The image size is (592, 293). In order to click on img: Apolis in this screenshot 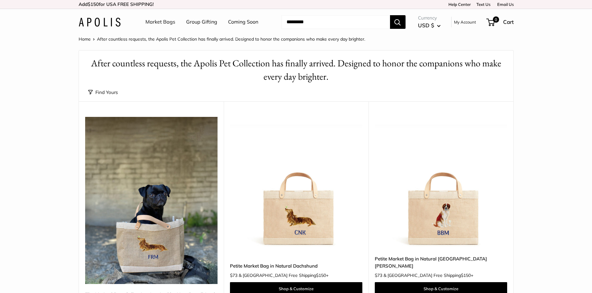, I will do `click(99, 22)`.